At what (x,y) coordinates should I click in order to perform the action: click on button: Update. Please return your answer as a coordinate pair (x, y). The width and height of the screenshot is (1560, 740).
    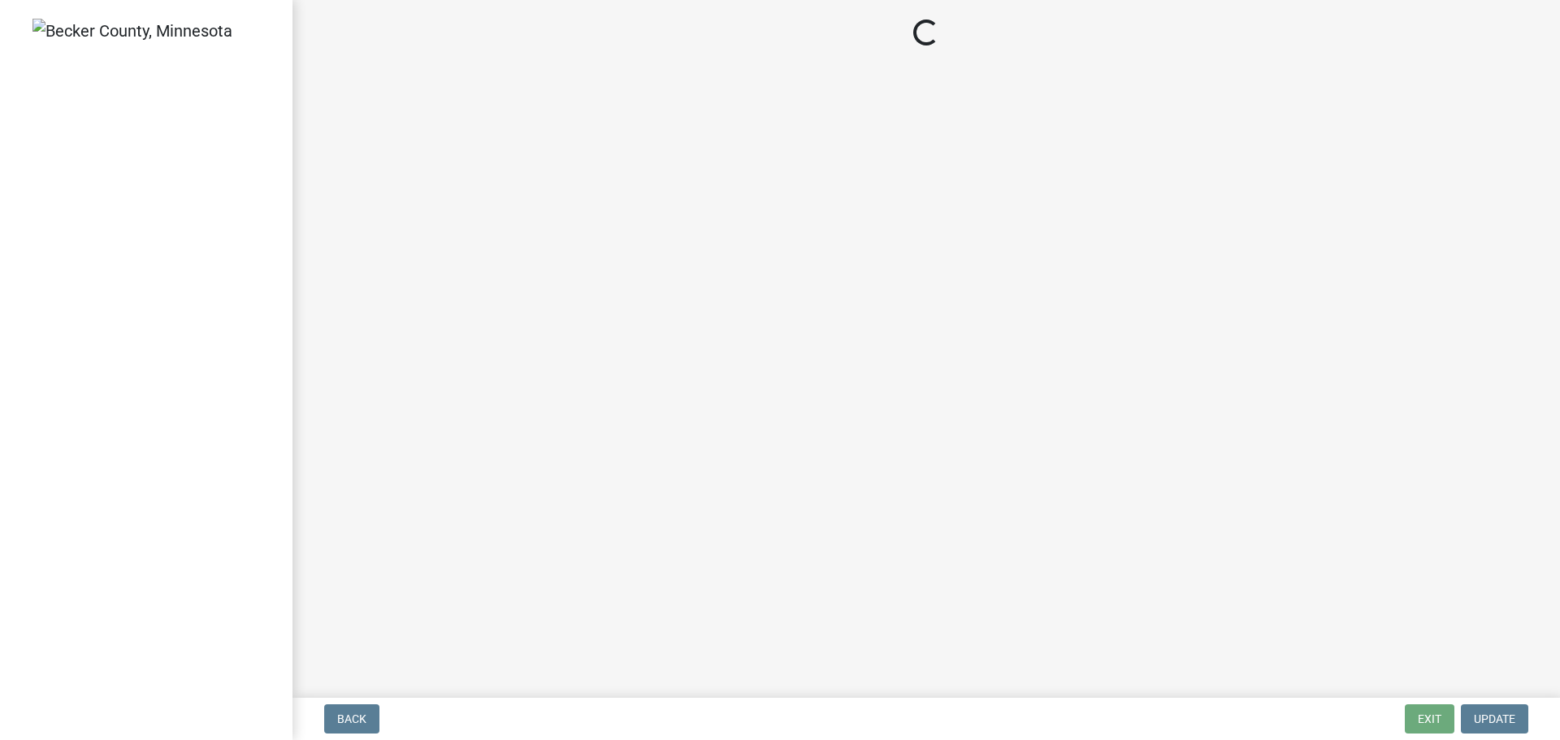
    Looking at the image, I should click on (1494, 719).